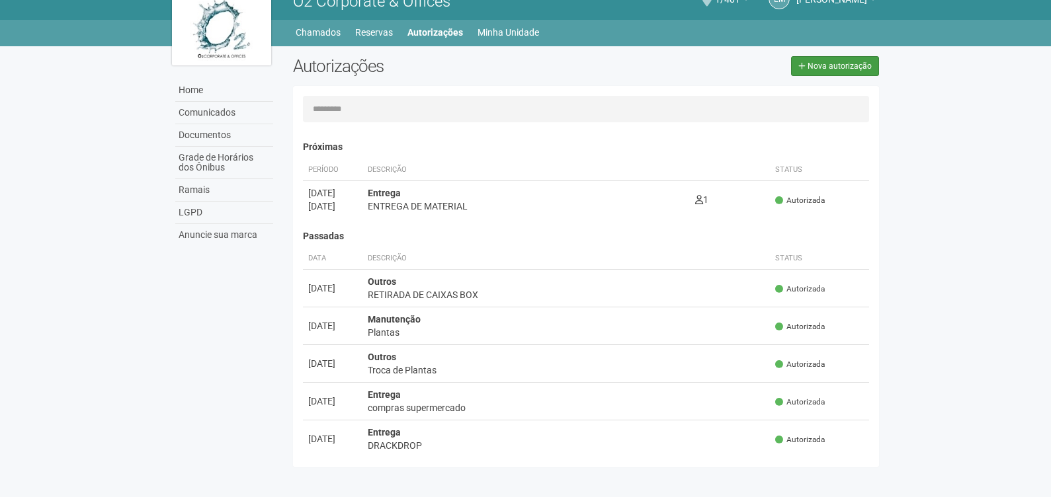 The height and width of the screenshot is (497, 1051). What do you see at coordinates (566, 408) in the screenshot?
I see `div: compras supermercado` at bounding box center [566, 408].